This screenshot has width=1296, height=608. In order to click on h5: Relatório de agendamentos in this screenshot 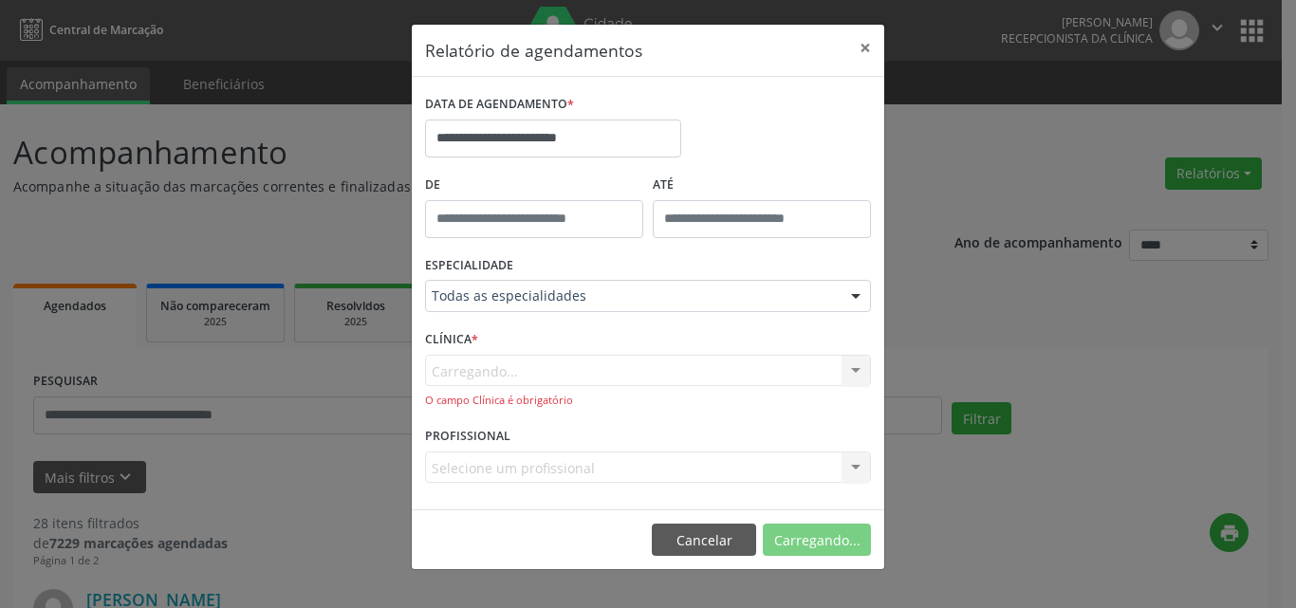, I will do `click(533, 50)`.